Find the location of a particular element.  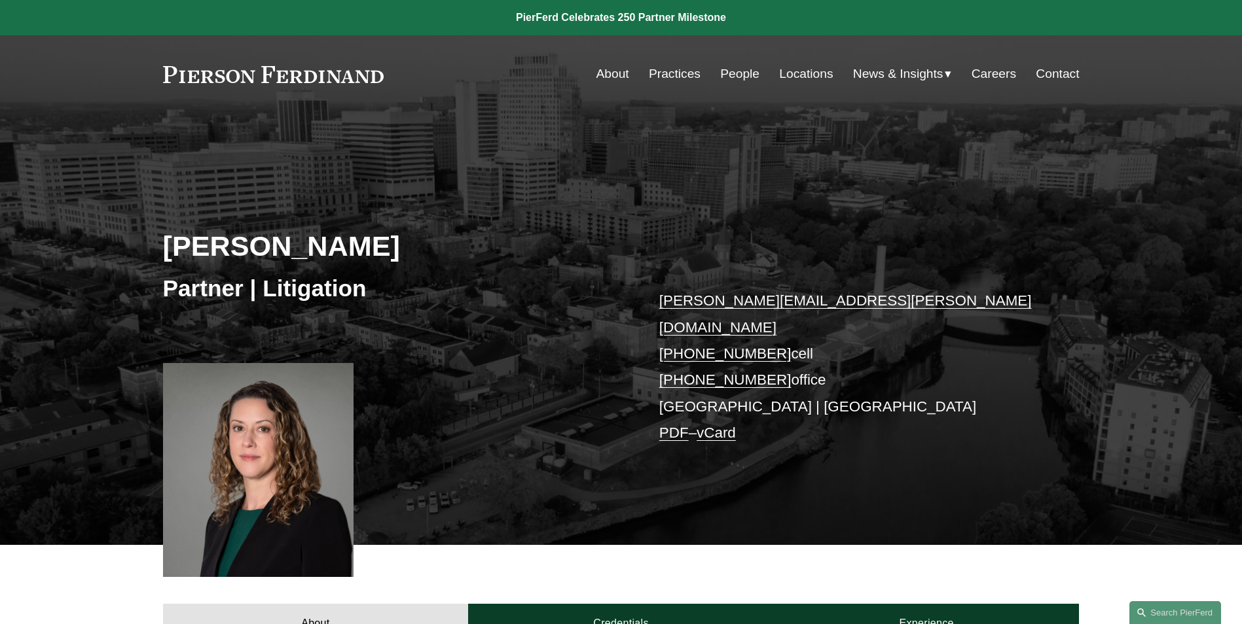

a: Contact is located at coordinates (1057, 74).